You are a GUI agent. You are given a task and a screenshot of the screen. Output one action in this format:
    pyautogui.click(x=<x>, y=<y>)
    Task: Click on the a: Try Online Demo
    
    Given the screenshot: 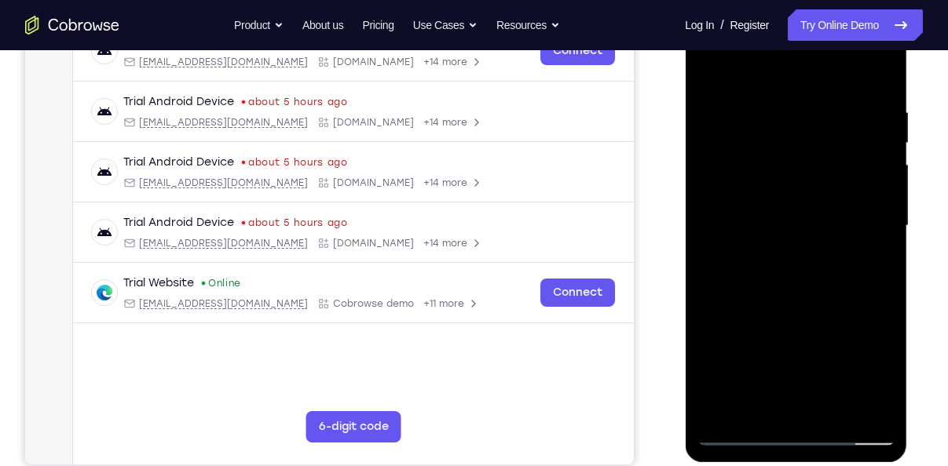 What is the action you would take?
    pyautogui.click(x=855, y=25)
    